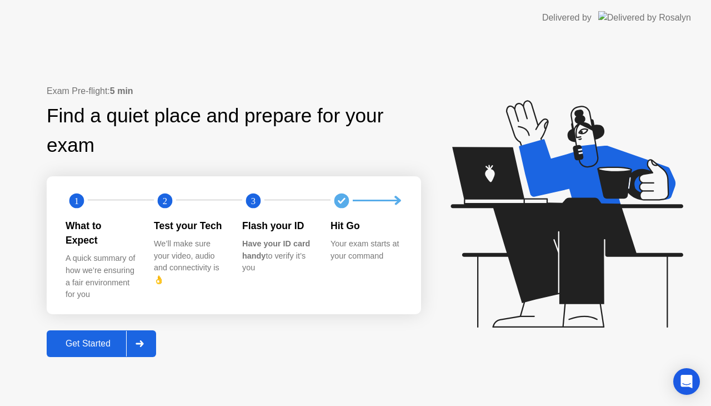 Image resolution: width=711 pixels, height=406 pixels. What do you see at coordinates (277, 226) in the screenshot?
I see `div: Flash your ID` at bounding box center [277, 226].